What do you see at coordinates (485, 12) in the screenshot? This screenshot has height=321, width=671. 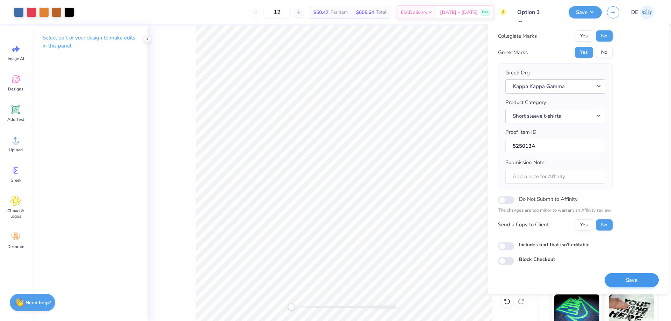 I see `span: Free` at bounding box center [485, 12].